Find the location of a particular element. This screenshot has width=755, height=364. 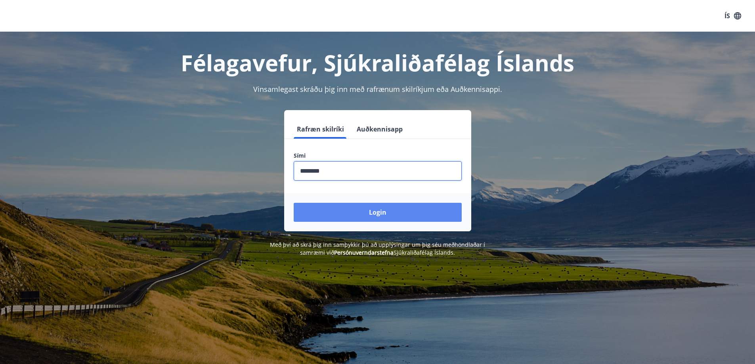

button: Login is located at coordinates (378, 212).